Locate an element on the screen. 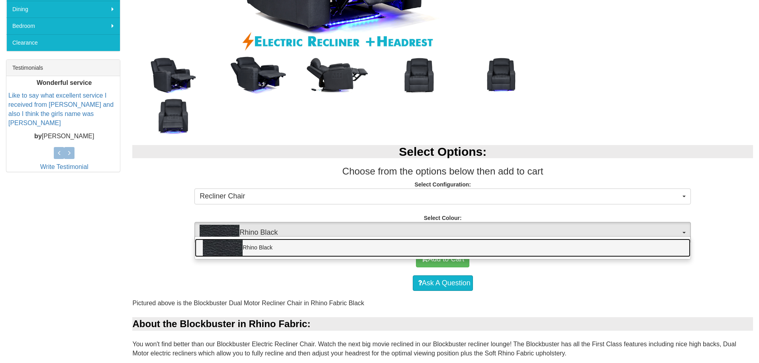 The image size is (759, 363). button: Rhino BlackRhino Black is located at coordinates (443, 233).